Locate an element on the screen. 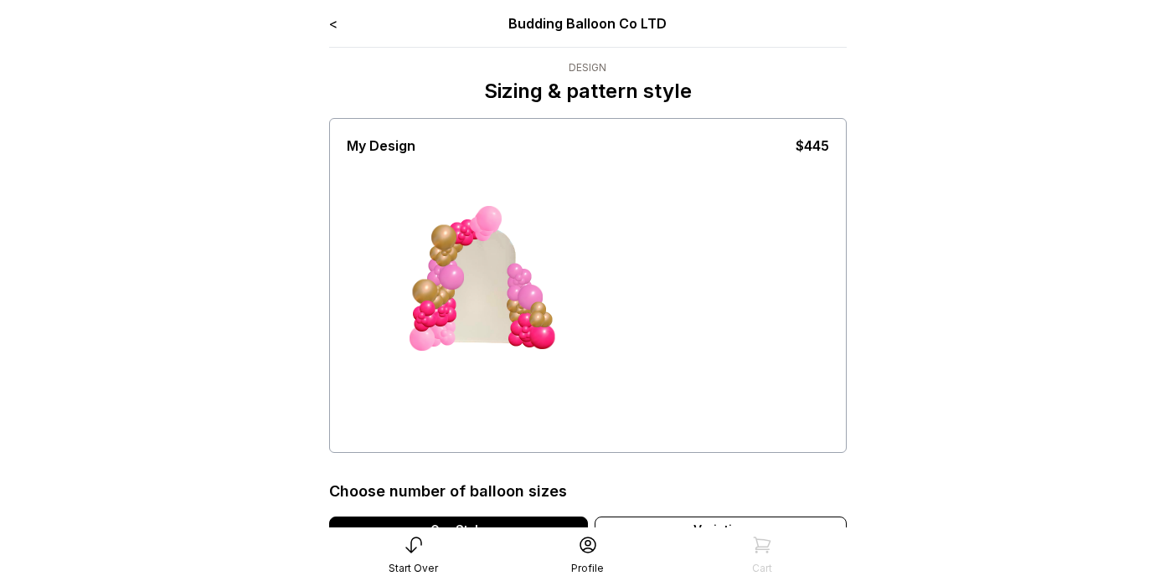 This screenshot has height=581, width=1175. div: Variation is located at coordinates (720, 530).